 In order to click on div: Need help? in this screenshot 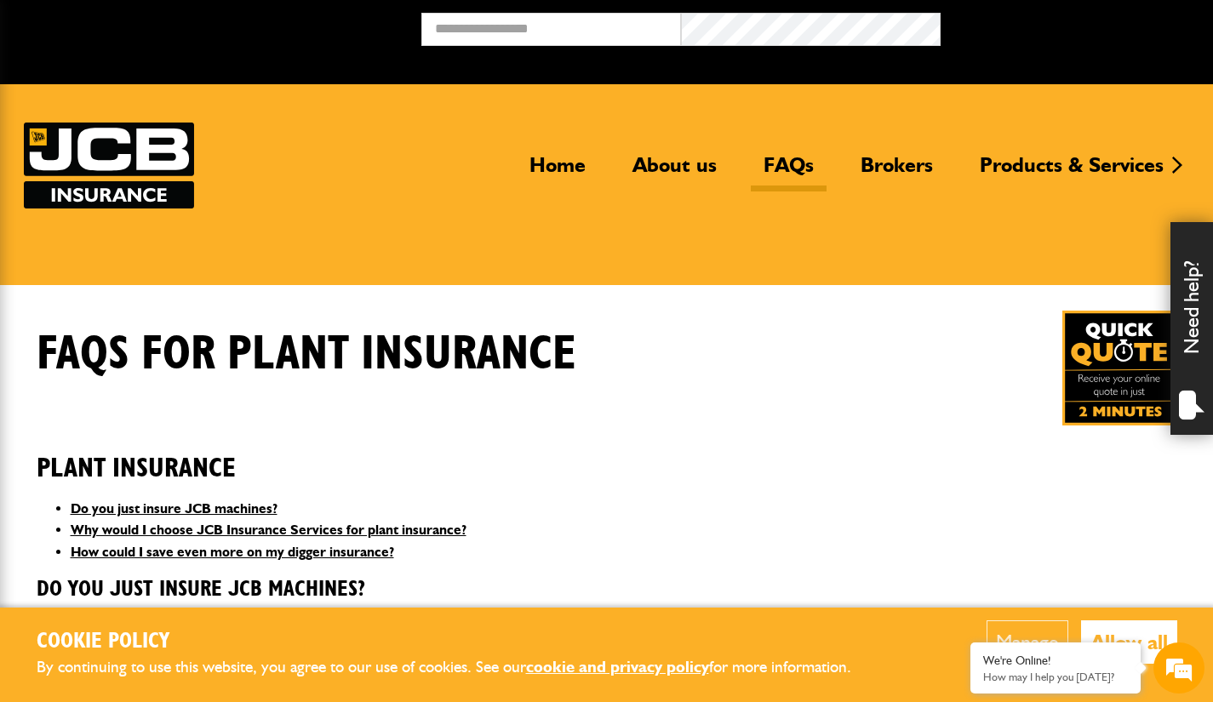, I will do `click(1192, 329)`.